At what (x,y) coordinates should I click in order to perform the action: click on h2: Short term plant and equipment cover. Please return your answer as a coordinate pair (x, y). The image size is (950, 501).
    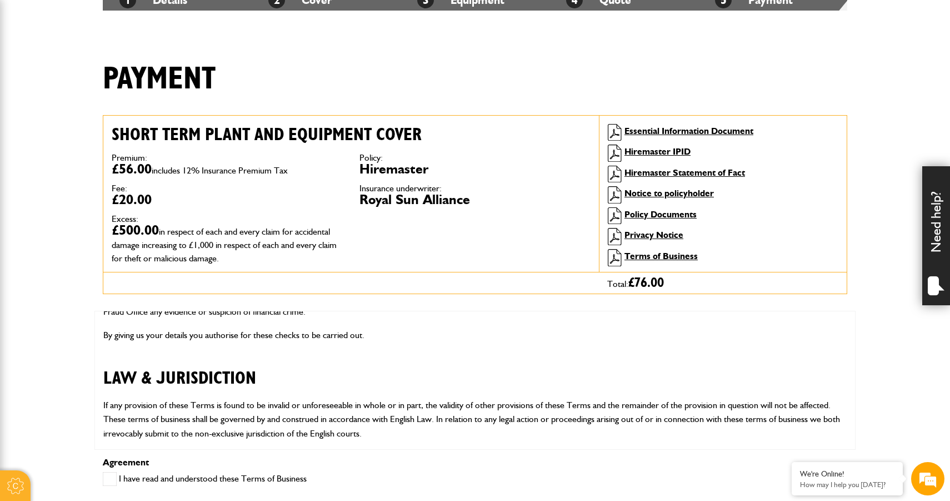
    Looking at the image, I should click on (351, 135).